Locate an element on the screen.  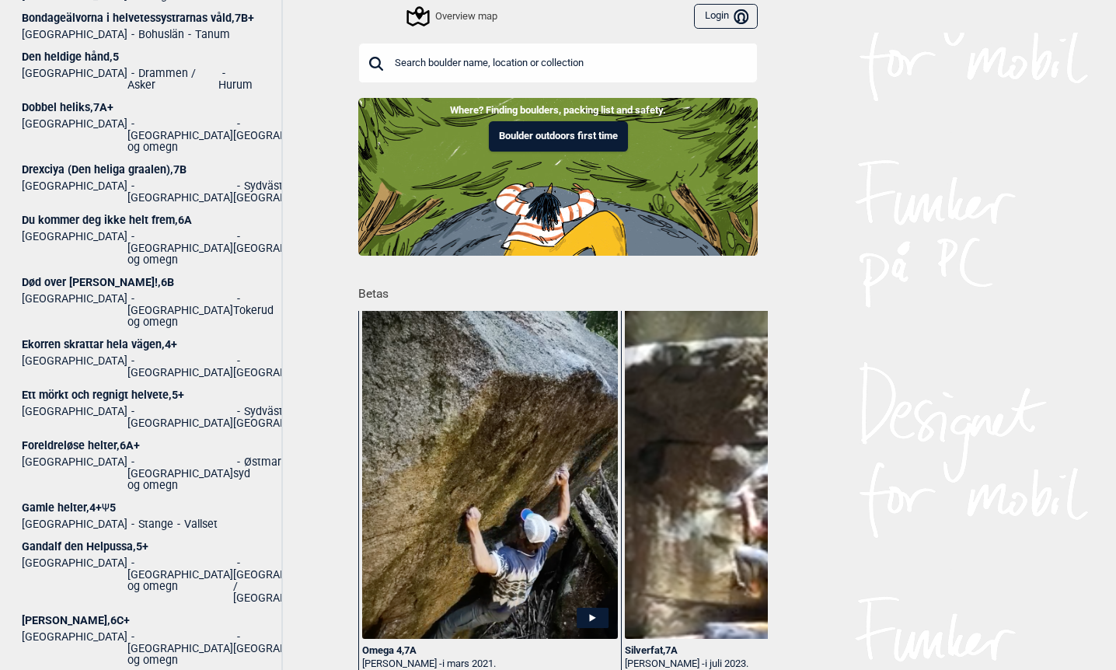
span: i juli 2023. is located at coordinates (727, 663).